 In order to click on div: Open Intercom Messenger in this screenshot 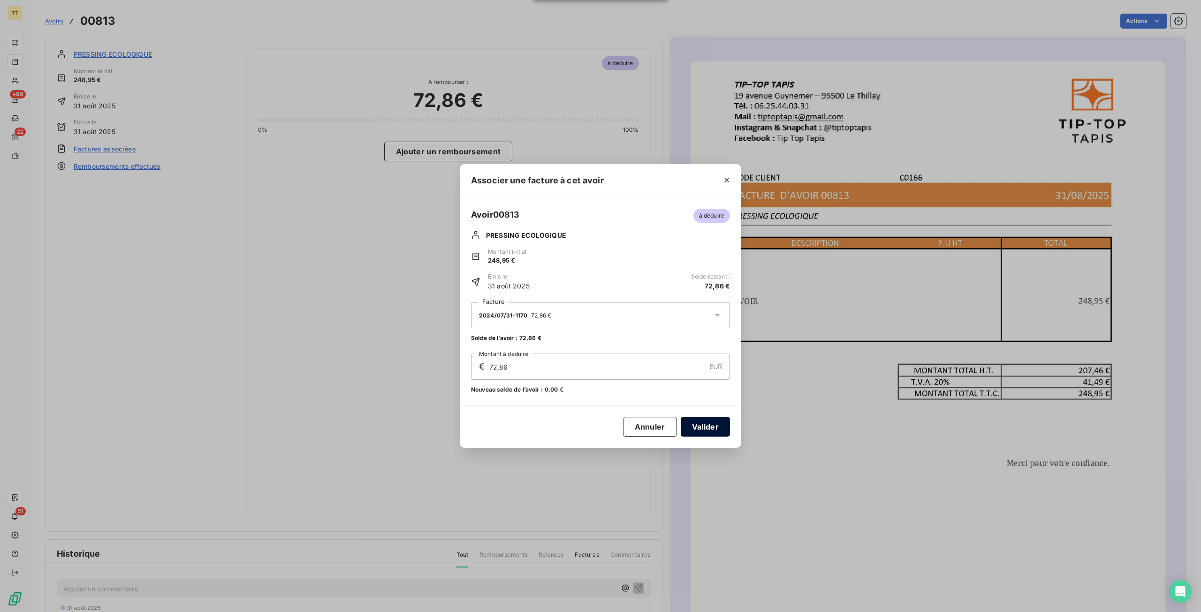, I will do `click(1180, 591)`.